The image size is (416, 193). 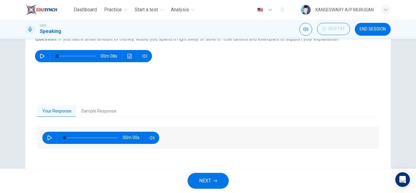 What do you see at coordinates (113, 10) in the screenshot?
I see `span: Practice` at bounding box center [113, 10].